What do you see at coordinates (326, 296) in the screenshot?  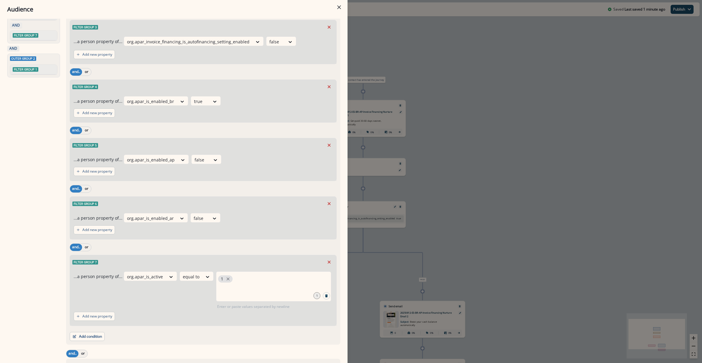 I see `button: Search` at bounding box center [326, 296].